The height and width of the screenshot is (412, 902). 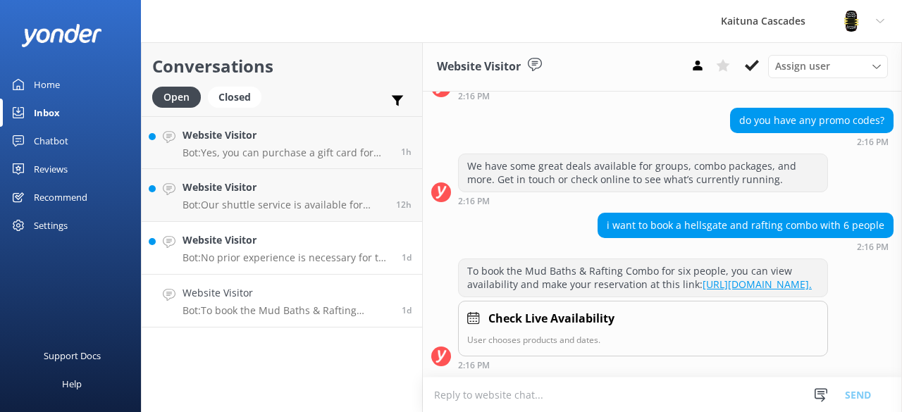 I want to click on div: Closed, so click(x=235, y=97).